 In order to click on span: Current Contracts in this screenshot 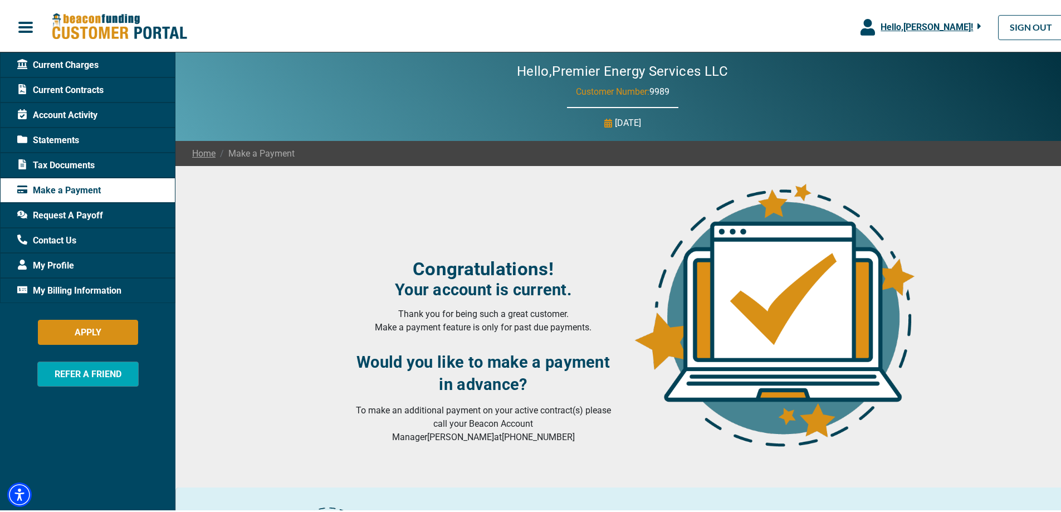, I will do `click(60, 88)`.